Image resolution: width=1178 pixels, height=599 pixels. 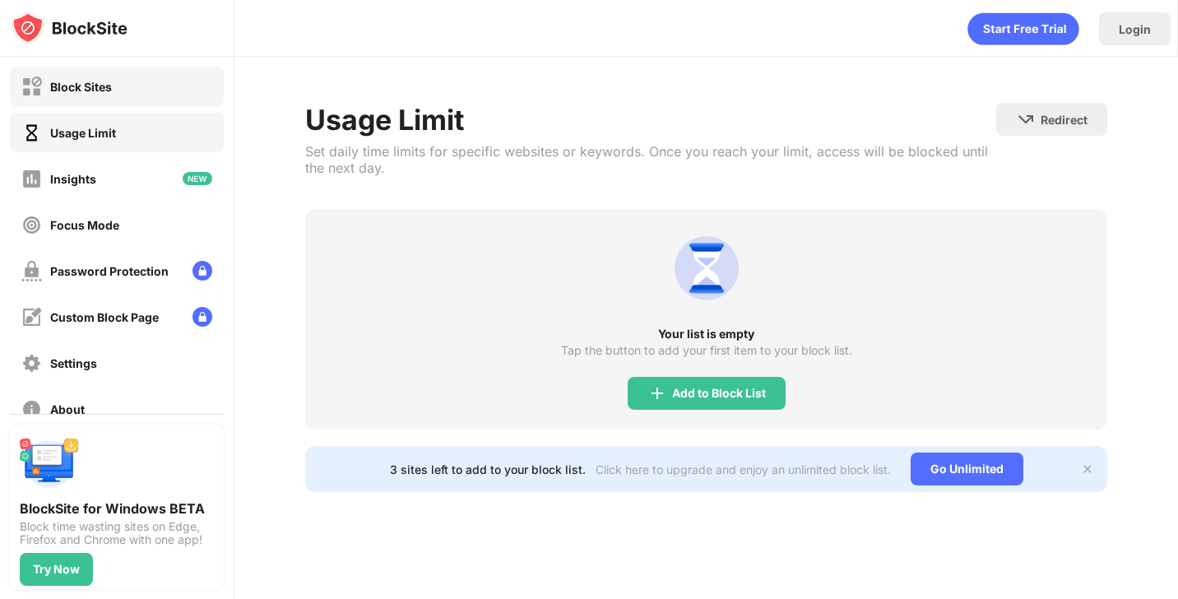 What do you see at coordinates (719, 393) in the screenshot?
I see `div: Add to Block List` at bounding box center [719, 393].